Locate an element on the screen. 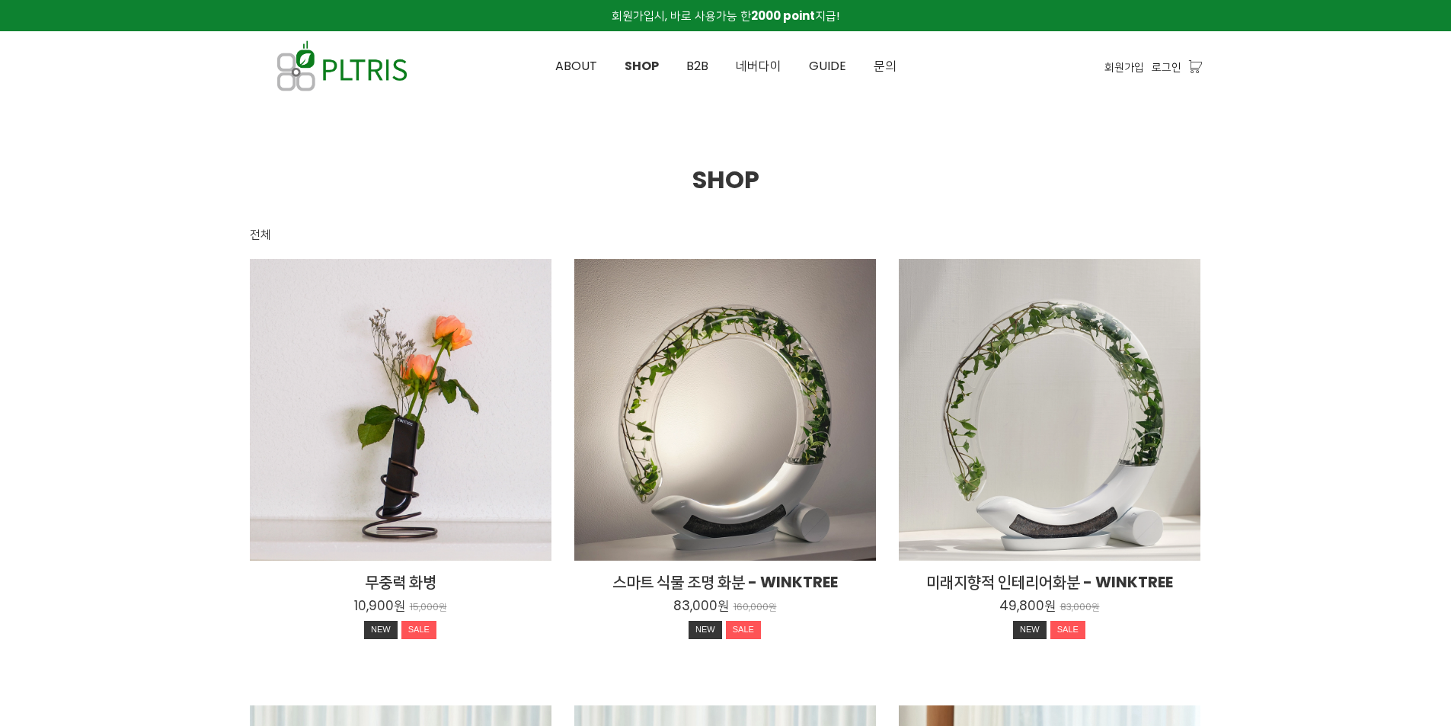 This screenshot has height=726, width=1451. p: 160,000원 is located at coordinates (755, 607).